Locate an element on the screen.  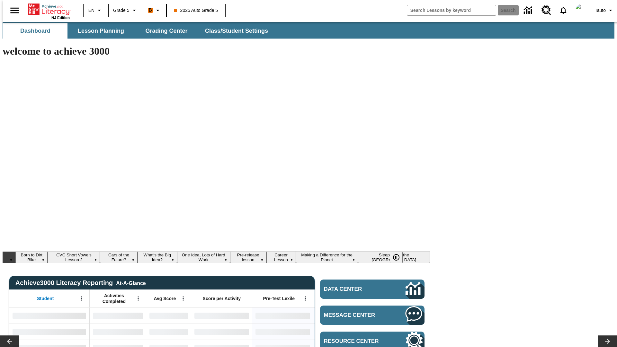
button: Slide 2 CVC Short Vowels Lesson 2 is located at coordinates (74, 258).